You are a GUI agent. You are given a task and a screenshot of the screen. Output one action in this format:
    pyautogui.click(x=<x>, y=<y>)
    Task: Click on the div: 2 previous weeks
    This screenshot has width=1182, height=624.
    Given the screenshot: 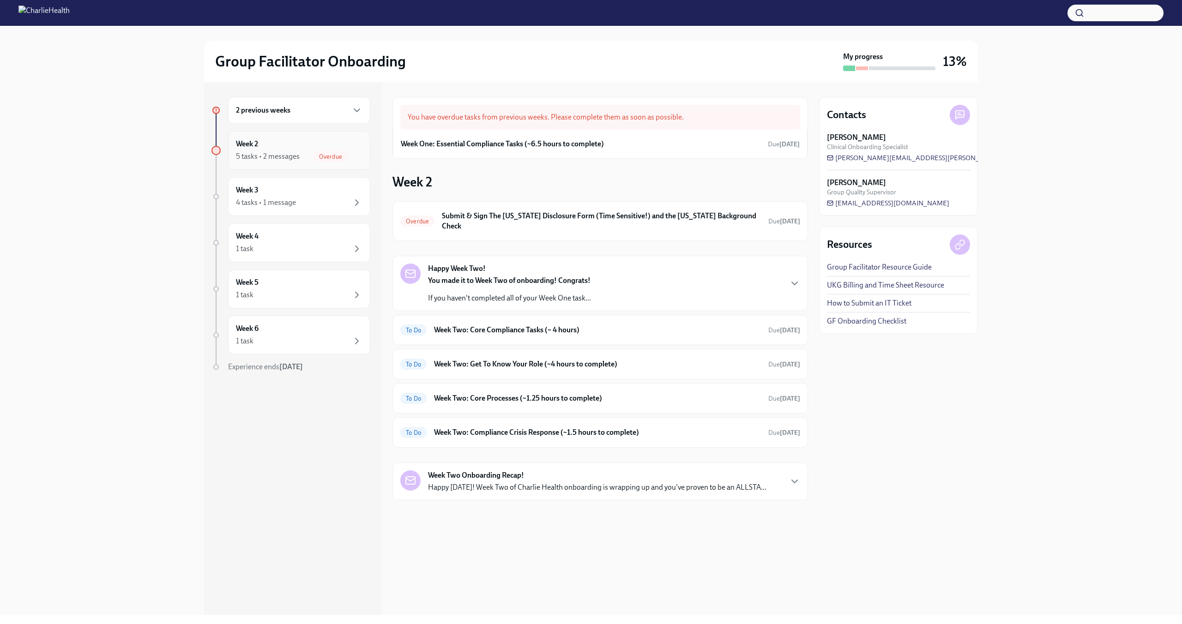 What is the action you would take?
    pyautogui.click(x=299, y=110)
    